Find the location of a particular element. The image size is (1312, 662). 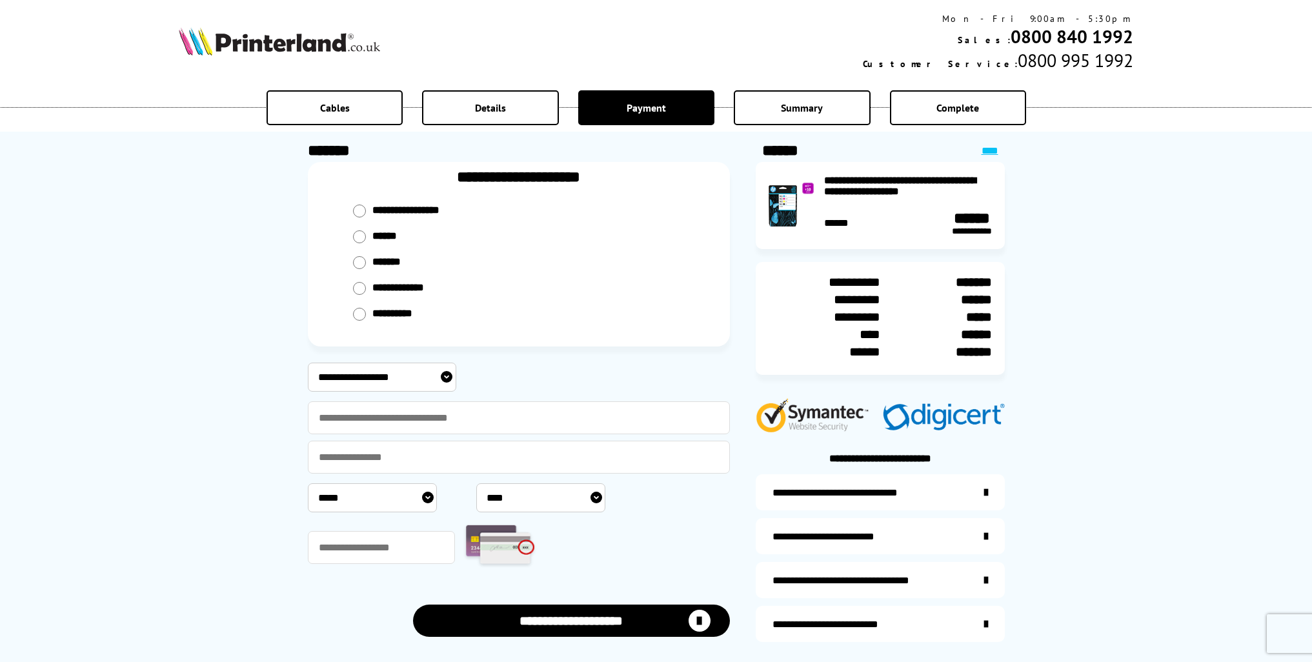

img: Printerland Logo is located at coordinates (279, 41).